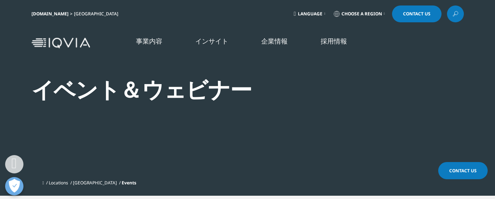  Describe the element at coordinates (228, 89) in the screenshot. I see `div: イベント＆ウェビナー` at that location.